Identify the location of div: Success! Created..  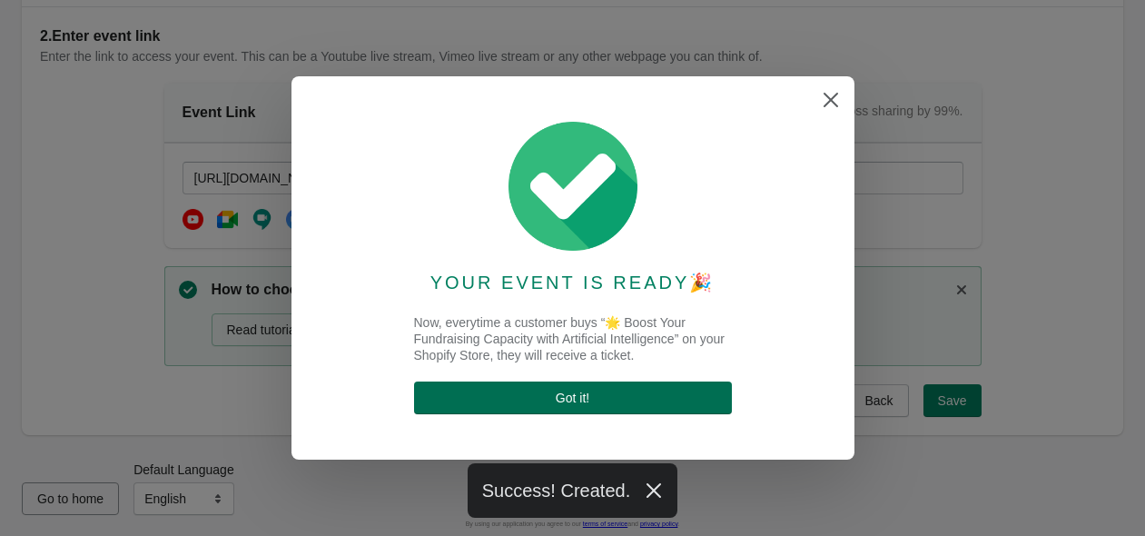
(572, 491).